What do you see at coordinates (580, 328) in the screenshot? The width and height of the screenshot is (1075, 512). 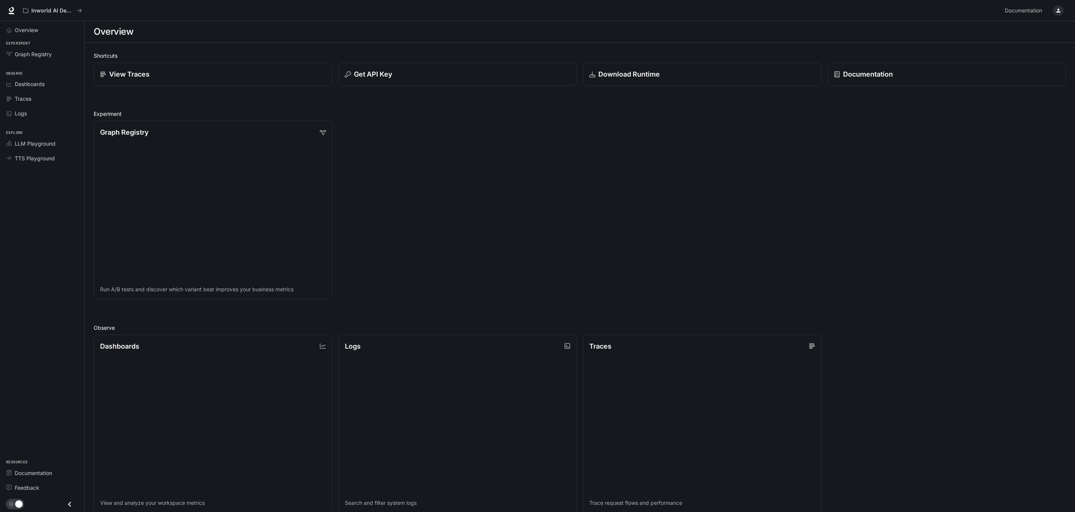 I see `h2: Observe` at bounding box center [580, 328].